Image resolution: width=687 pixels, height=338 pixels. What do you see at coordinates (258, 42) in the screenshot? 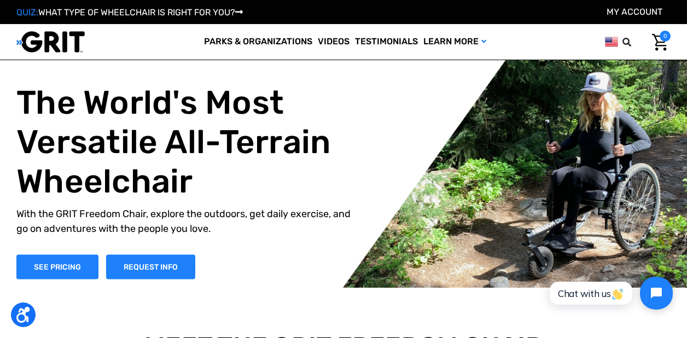
I see `a: Parks & Organizations` at bounding box center [258, 42].